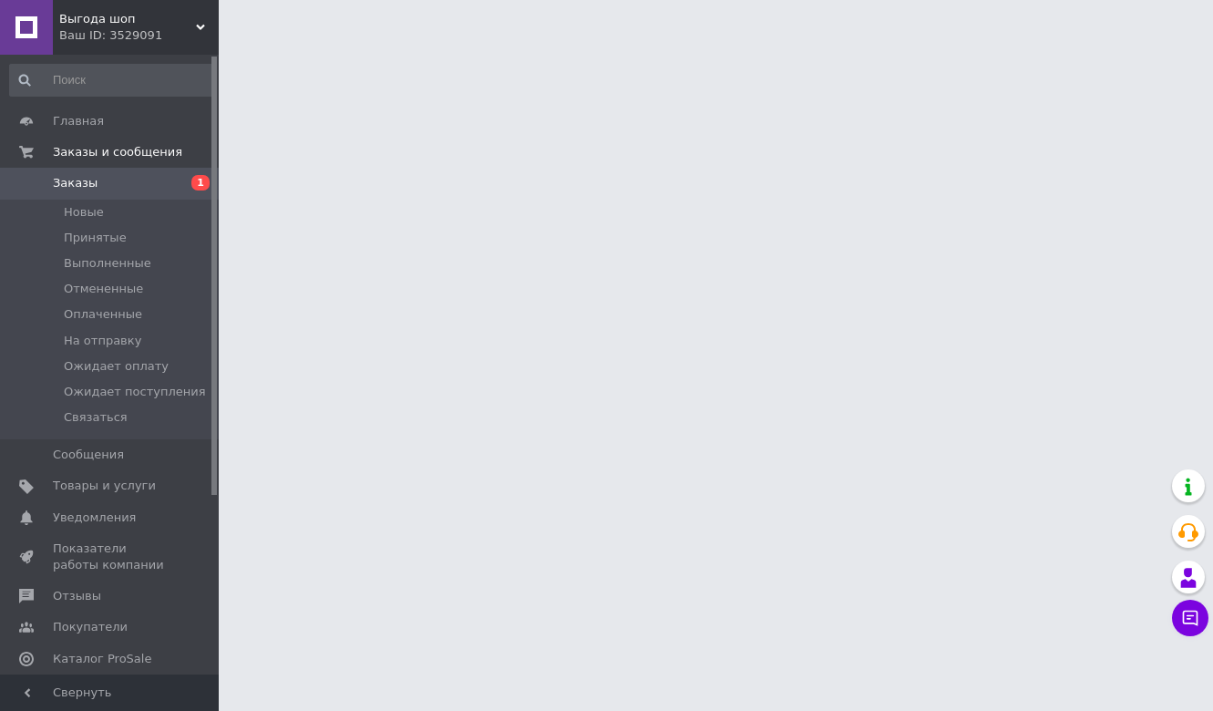 The width and height of the screenshot is (1213, 711). What do you see at coordinates (75, 183) in the screenshot?
I see `span: Заказы` at bounding box center [75, 183].